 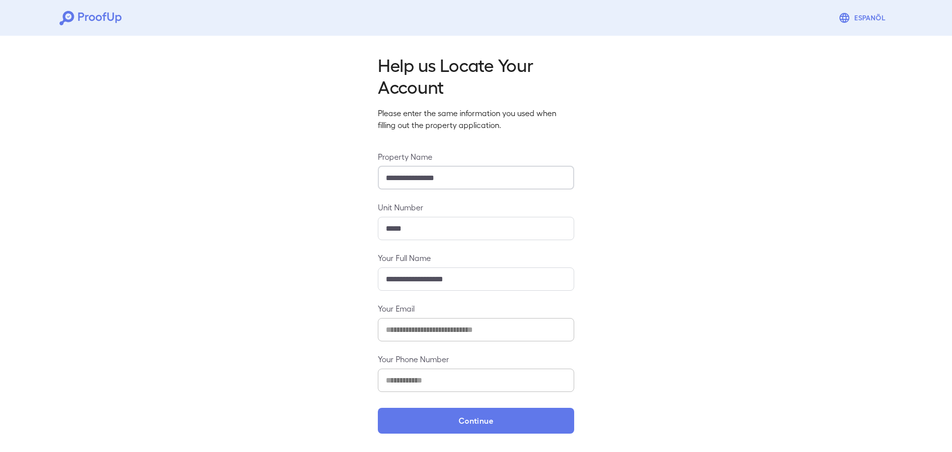 What do you see at coordinates (476, 308) in the screenshot?
I see `label: Your Email` at bounding box center [476, 308].